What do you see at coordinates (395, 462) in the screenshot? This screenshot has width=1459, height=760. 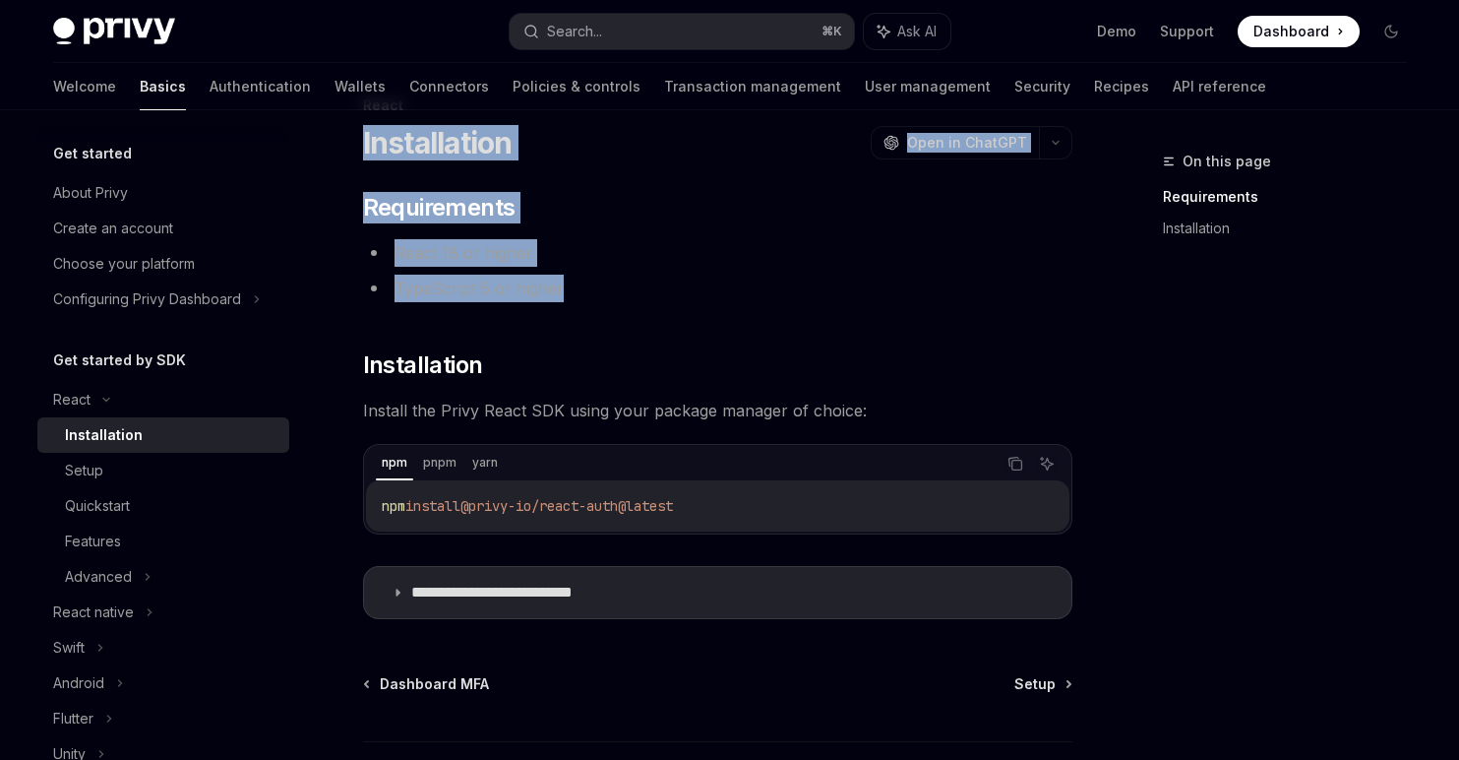 I see `div: npm` at bounding box center [395, 462].